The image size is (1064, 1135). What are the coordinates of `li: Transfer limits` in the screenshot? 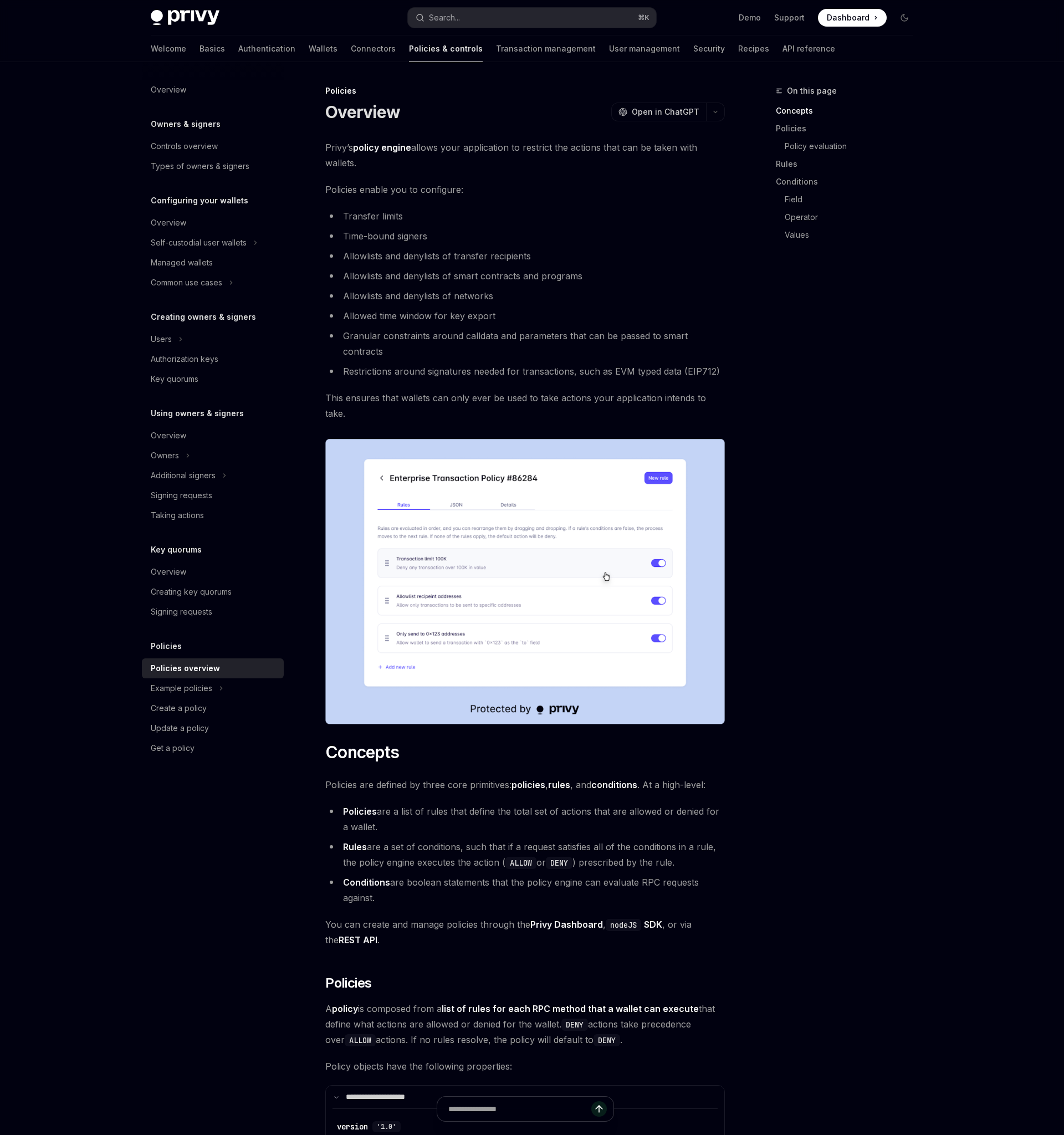 It's located at (525, 216).